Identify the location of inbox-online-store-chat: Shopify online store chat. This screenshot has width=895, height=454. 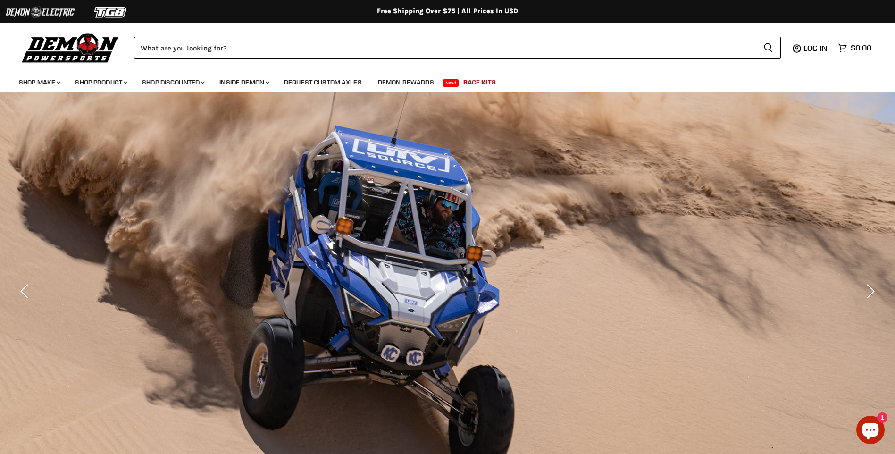
(870, 431).